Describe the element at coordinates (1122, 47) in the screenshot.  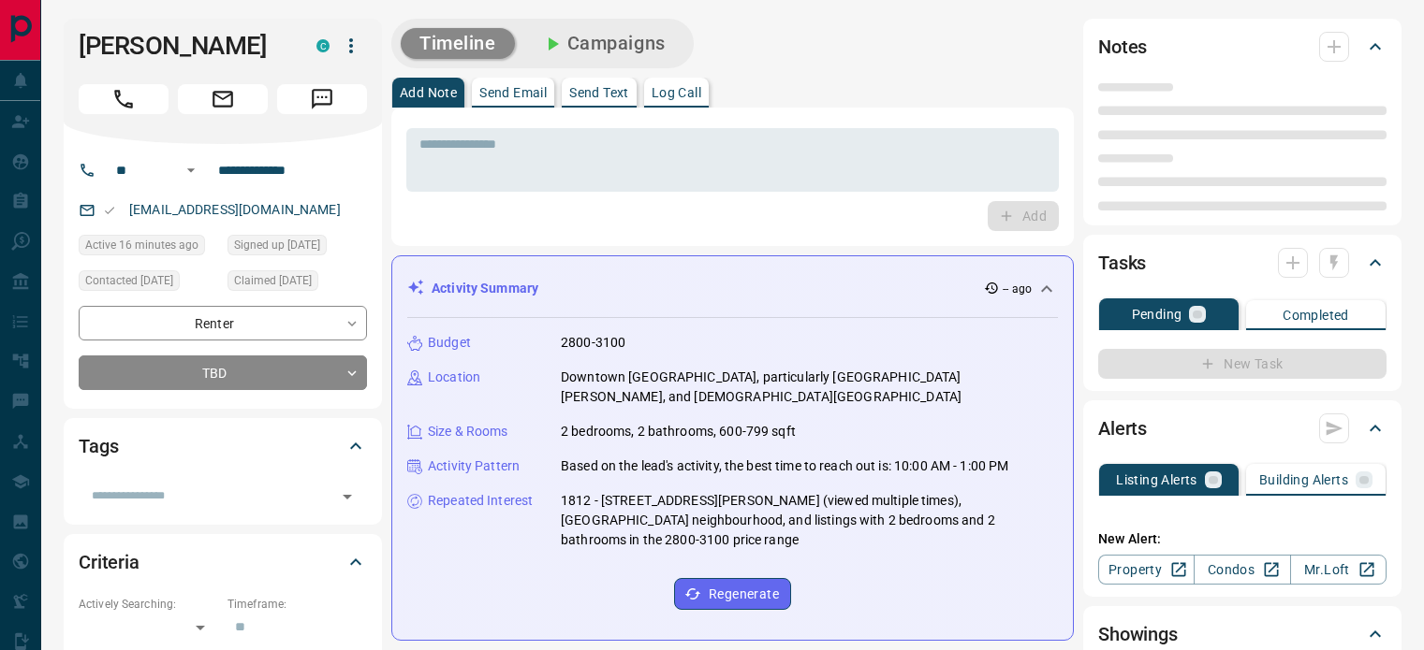
I see `h2: Notes` at that location.